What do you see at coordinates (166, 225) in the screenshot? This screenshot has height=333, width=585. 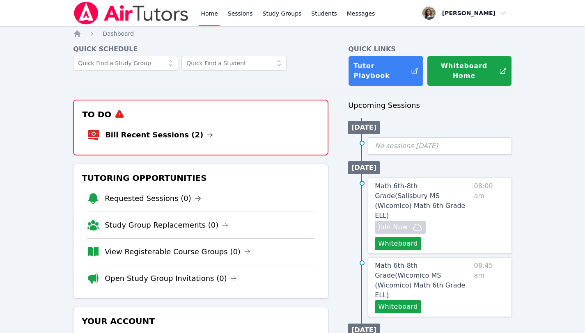 I see `a: Study Group Replacements (0)` at bounding box center [166, 225].